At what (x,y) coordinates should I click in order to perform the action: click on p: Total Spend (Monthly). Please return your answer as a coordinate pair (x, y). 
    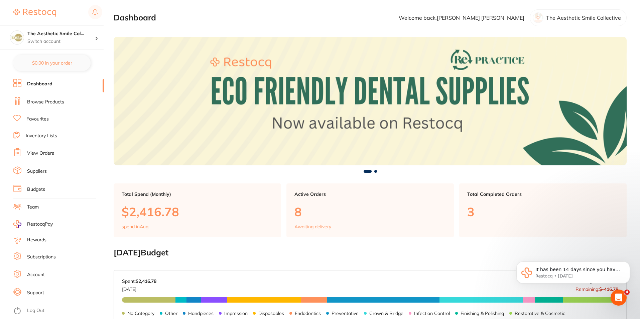
    Looking at the image, I should click on (197, 194).